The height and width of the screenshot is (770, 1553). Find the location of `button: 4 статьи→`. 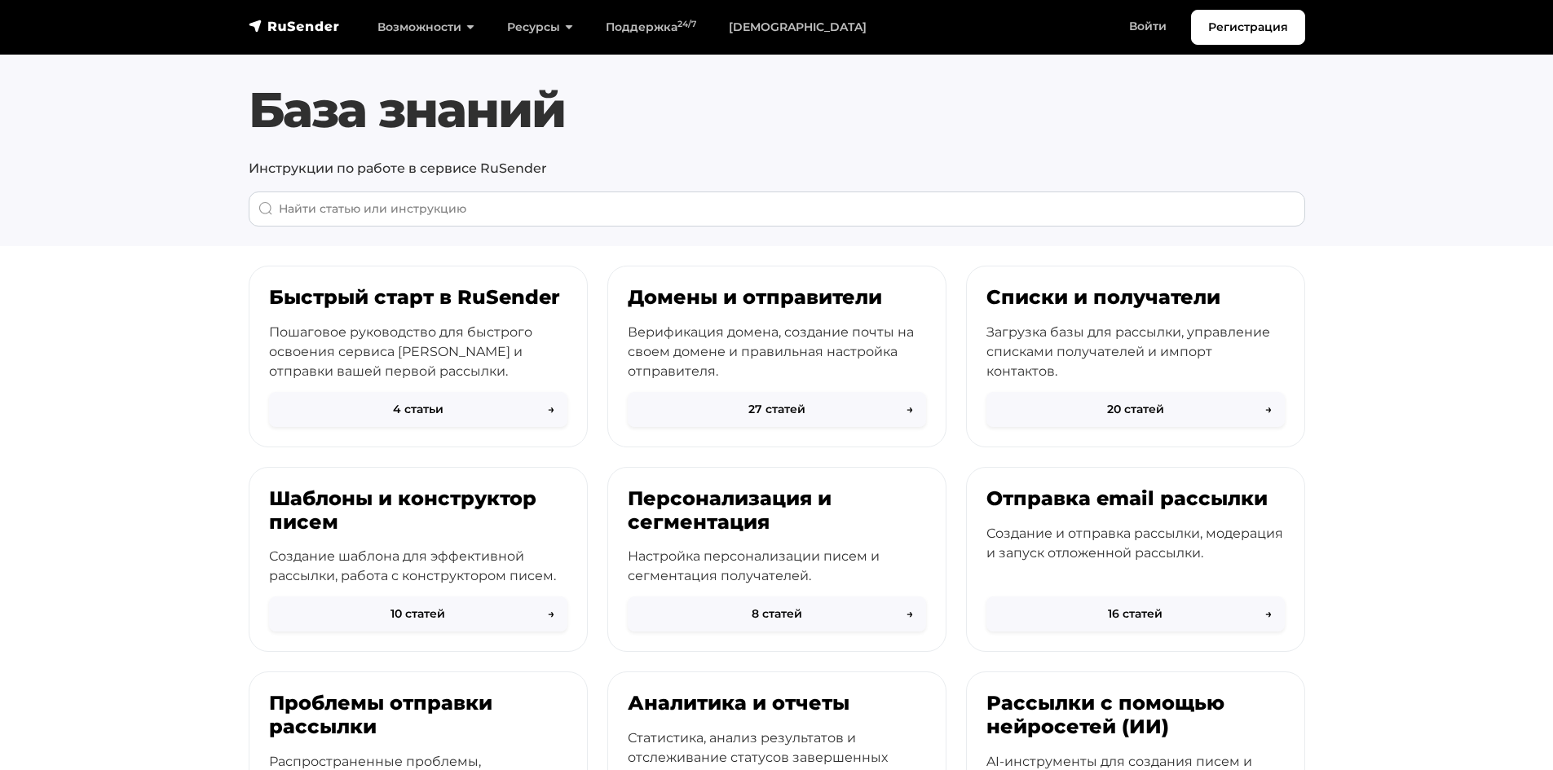

button: 4 статьи→ is located at coordinates (418, 409).